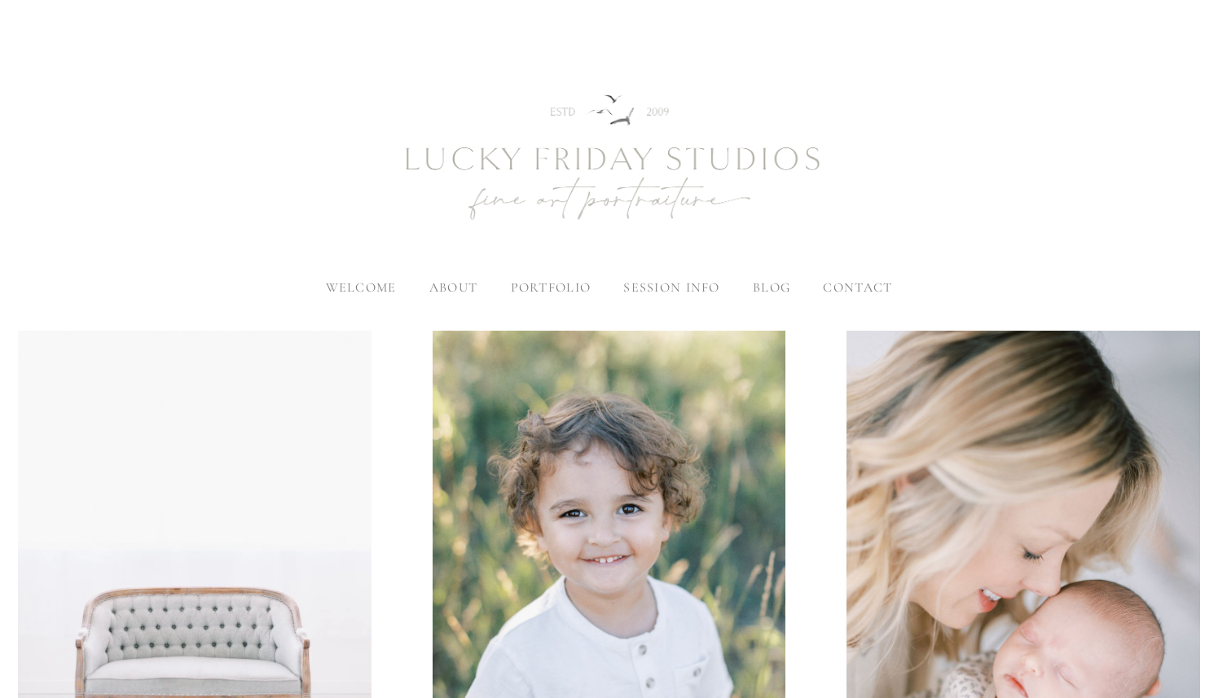 Image resolution: width=1218 pixels, height=698 pixels. Describe the element at coordinates (857, 287) in the screenshot. I see `span: contact` at that location.